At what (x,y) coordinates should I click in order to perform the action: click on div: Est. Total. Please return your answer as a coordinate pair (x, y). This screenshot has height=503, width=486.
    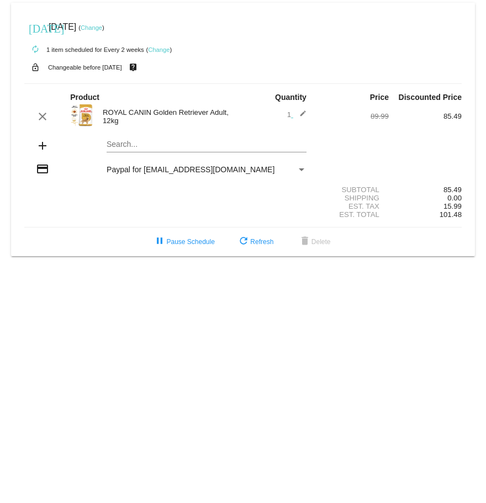
    Looking at the image, I should click on (352, 214).